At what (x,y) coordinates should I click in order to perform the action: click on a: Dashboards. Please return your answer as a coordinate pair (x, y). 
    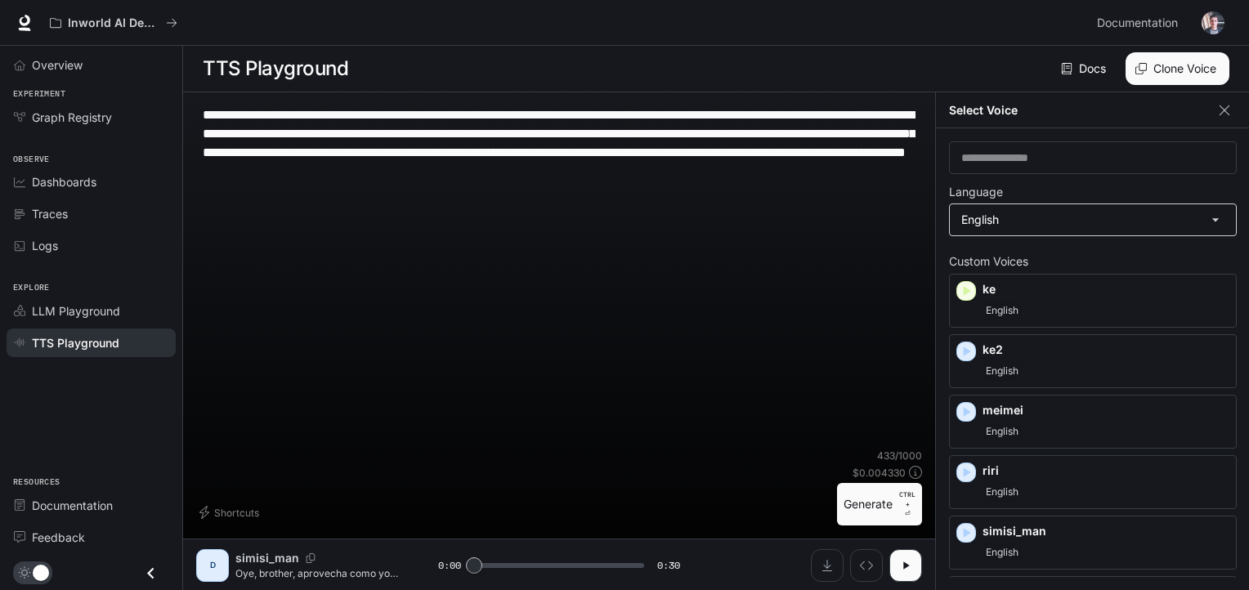
    Looking at the image, I should click on (91, 181).